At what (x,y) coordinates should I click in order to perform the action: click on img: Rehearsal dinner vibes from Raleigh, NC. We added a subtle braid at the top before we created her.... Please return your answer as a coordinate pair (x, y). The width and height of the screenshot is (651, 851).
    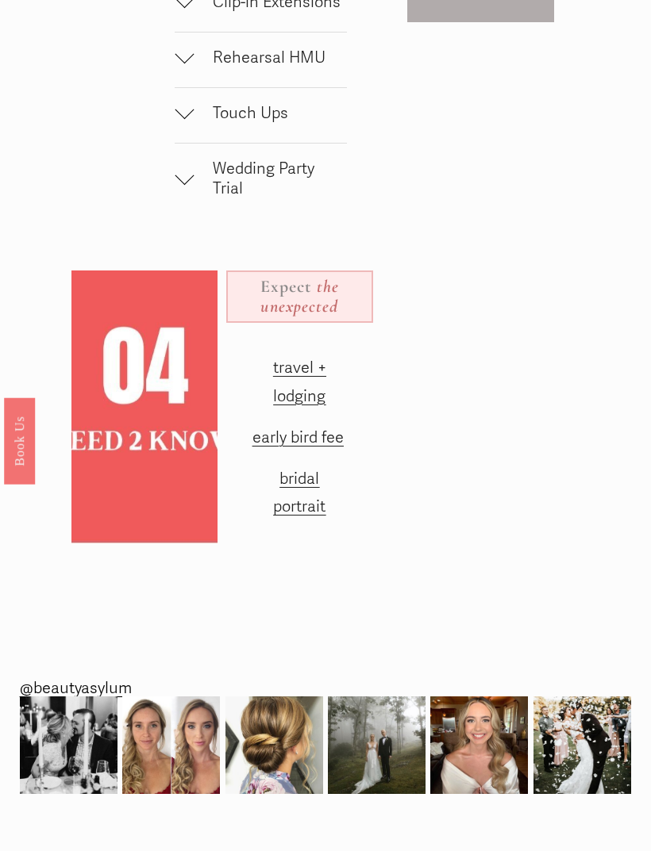
    Looking at the image, I should click on (68, 746).